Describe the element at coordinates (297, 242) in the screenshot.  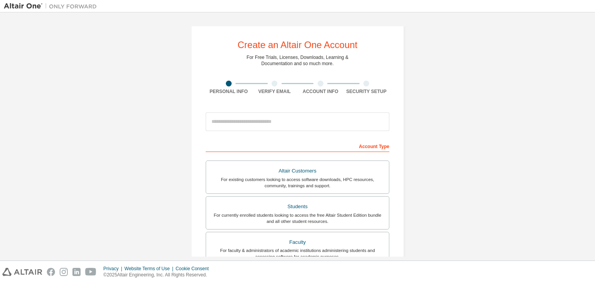
I see `div: Faculty` at that location.